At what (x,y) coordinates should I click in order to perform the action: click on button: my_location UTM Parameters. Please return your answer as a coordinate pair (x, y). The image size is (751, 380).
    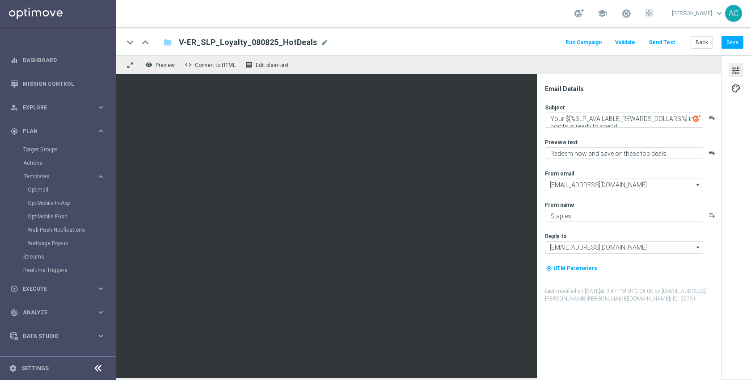
    Looking at the image, I should click on (571, 269).